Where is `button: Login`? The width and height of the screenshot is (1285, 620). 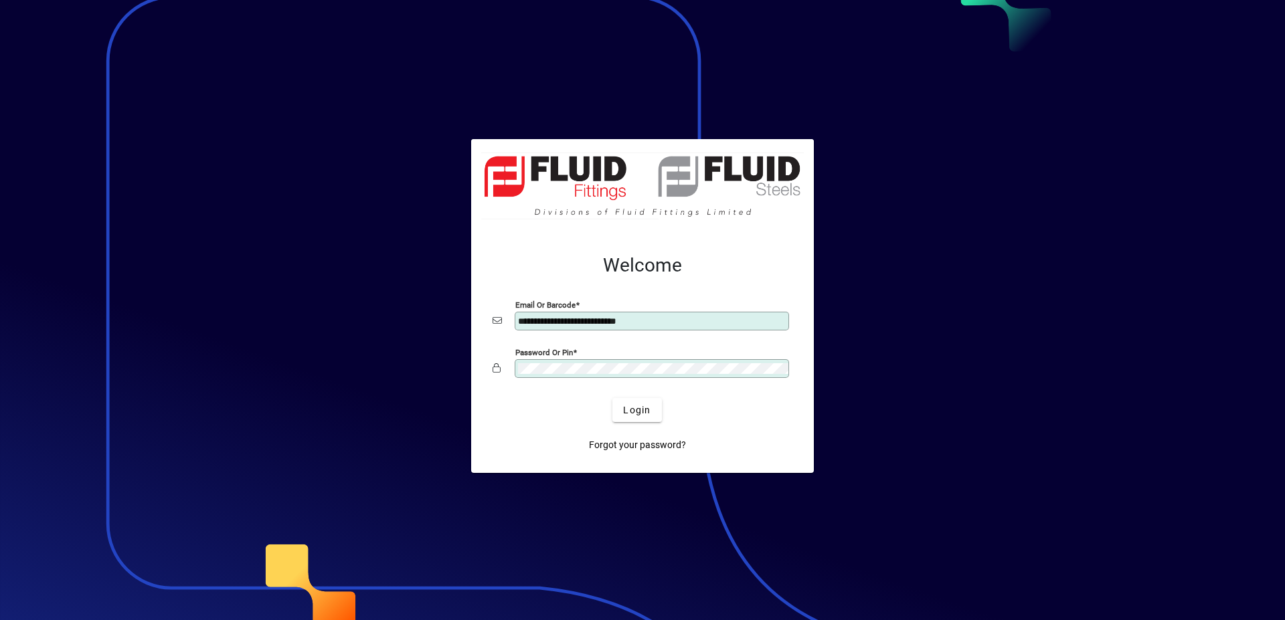
button: Login is located at coordinates (637, 410).